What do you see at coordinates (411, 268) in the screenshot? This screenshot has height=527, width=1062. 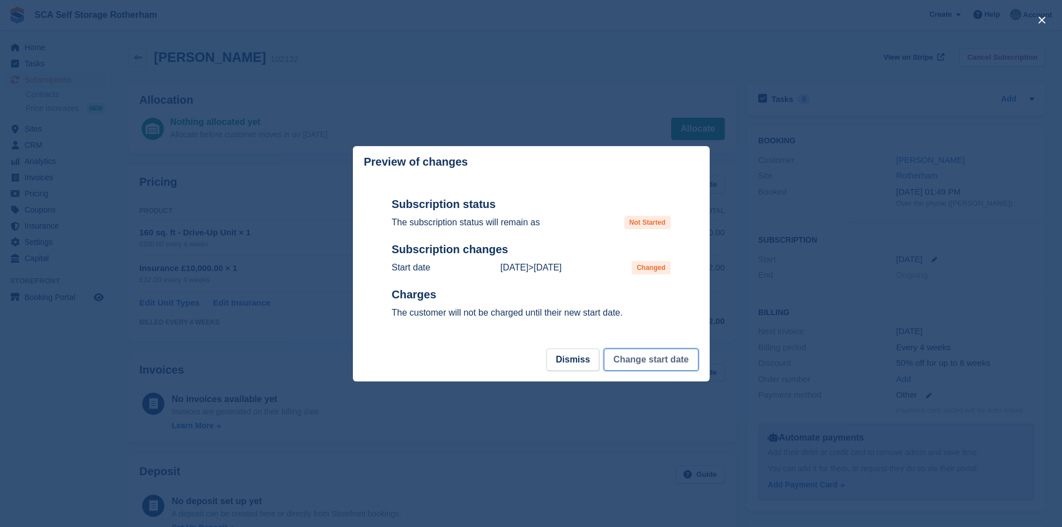 I see `p: Start date` at bounding box center [411, 268].